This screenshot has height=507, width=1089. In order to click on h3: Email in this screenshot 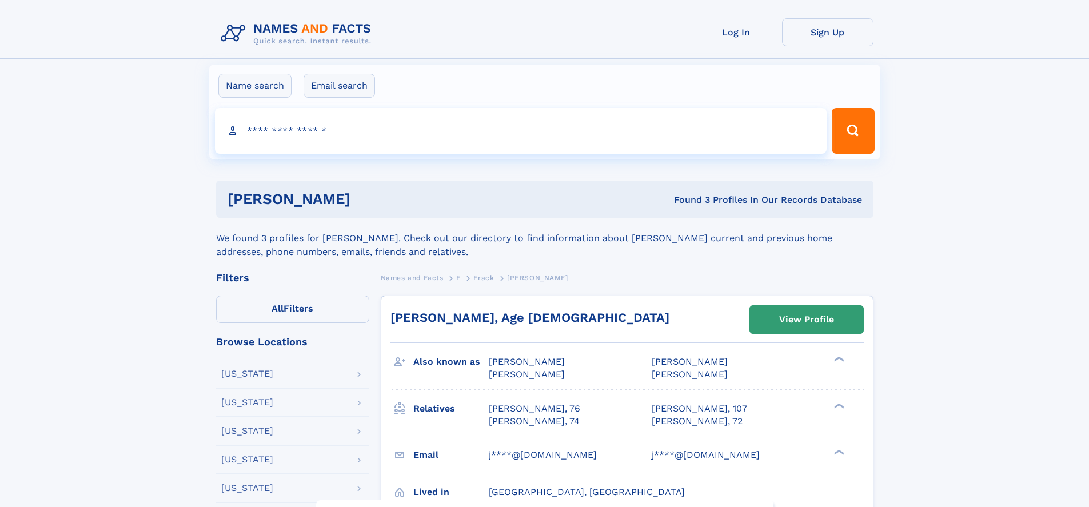, I will do `click(451, 455)`.